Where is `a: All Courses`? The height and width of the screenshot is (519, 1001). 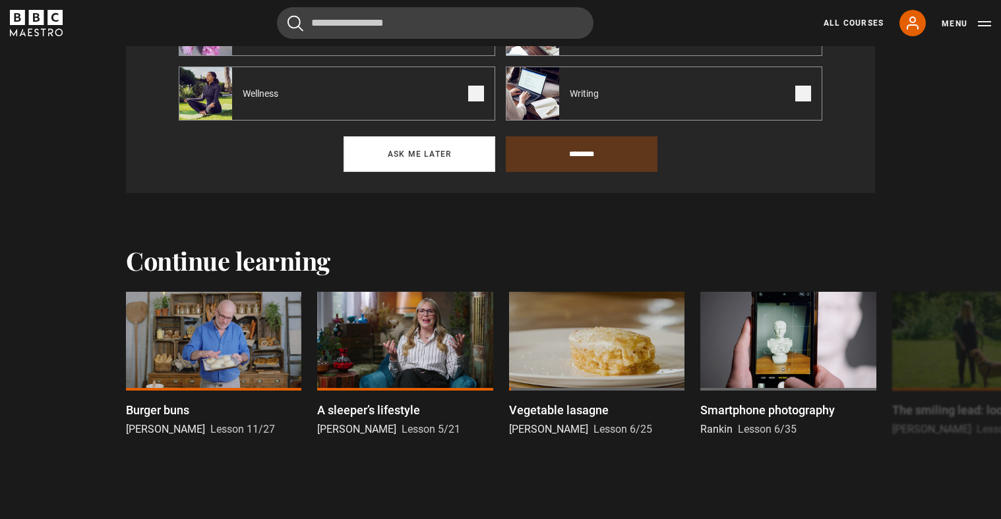 a: All Courses is located at coordinates (853, 23).